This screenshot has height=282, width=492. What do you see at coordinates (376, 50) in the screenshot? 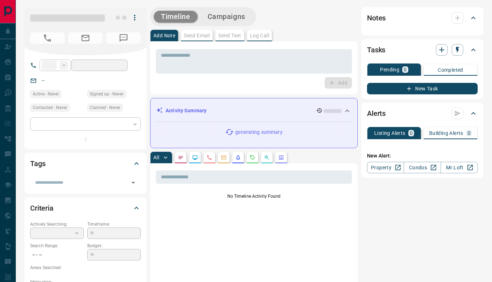
I see `h2: Tasks` at bounding box center [376, 50].